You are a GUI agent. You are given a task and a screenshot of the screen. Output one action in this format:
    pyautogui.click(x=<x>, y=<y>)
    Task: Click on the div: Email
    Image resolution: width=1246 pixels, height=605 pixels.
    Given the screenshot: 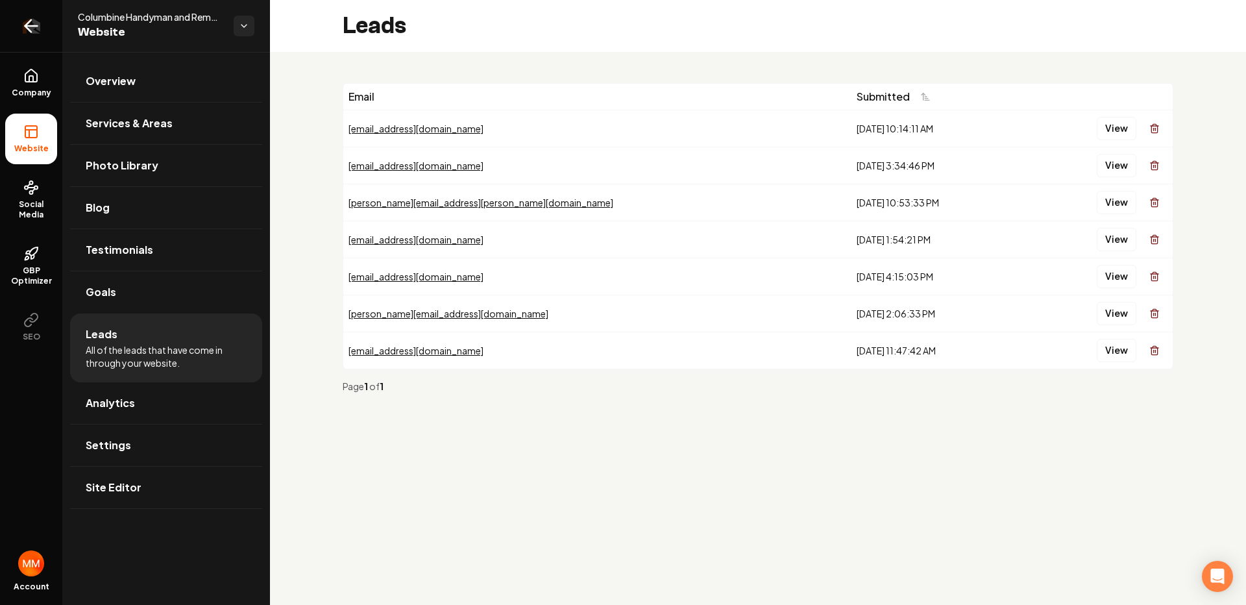 What is the action you would take?
    pyautogui.click(x=597, y=97)
    